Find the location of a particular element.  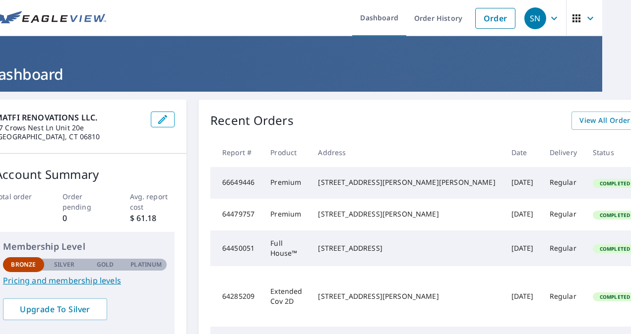

td: 66649446 is located at coordinates (236, 183).